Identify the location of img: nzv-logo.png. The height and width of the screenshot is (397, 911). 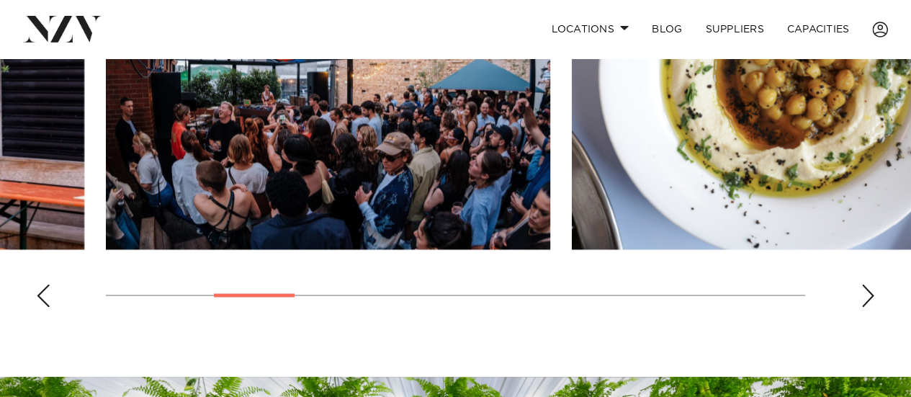
(62, 29).